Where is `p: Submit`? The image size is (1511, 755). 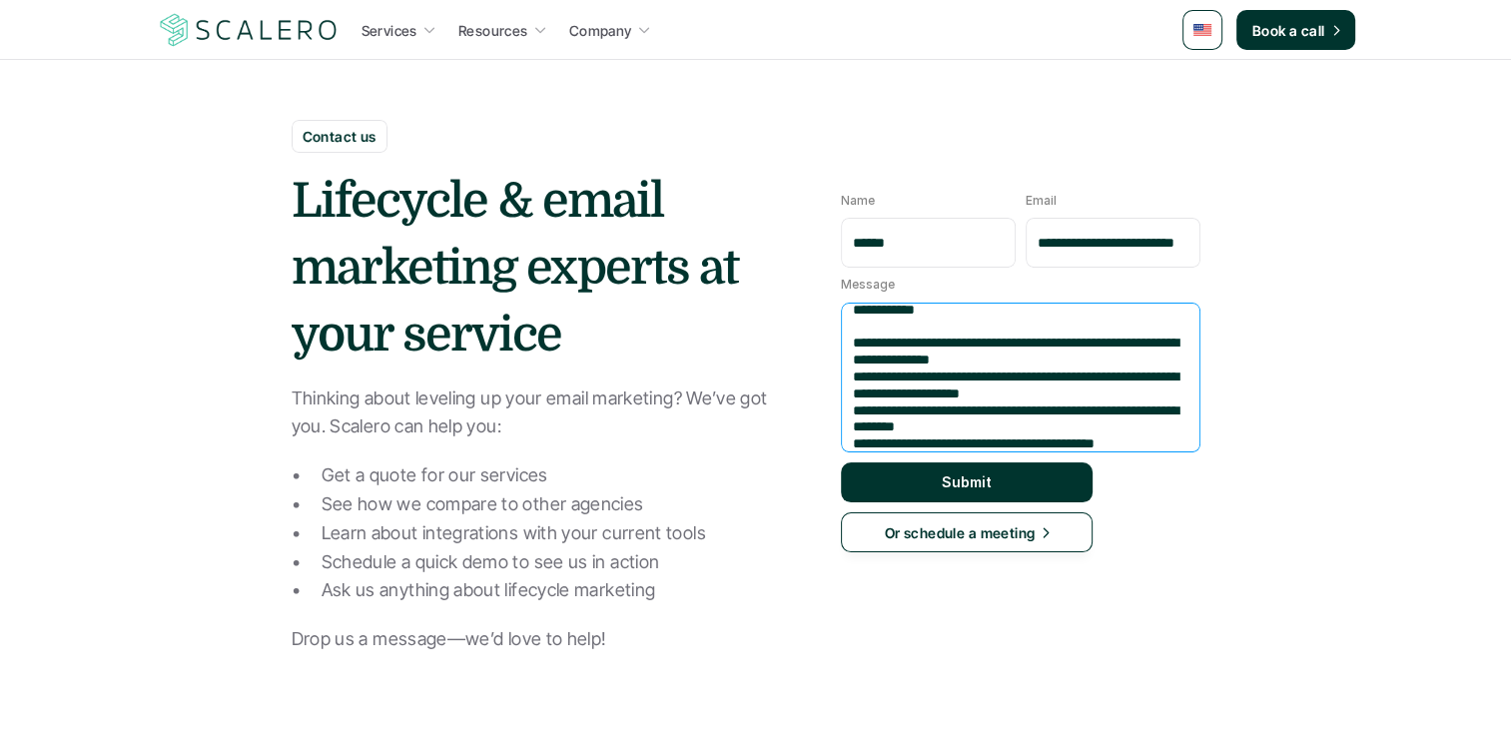 p: Submit is located at coordinates (967, 482).